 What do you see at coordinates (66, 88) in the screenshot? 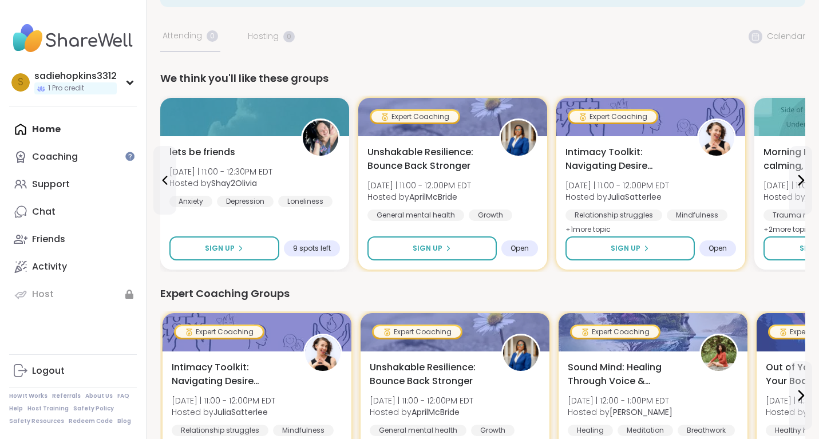
I see `span: 1 Pro credit` at bounding box center [66, 88].